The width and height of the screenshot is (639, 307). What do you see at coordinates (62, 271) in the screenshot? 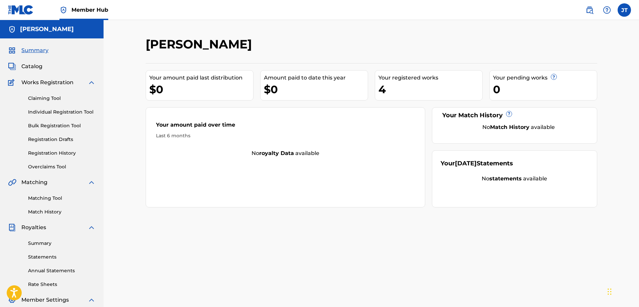
I see `a: Annual Statements` at bounding box center [62, 271].